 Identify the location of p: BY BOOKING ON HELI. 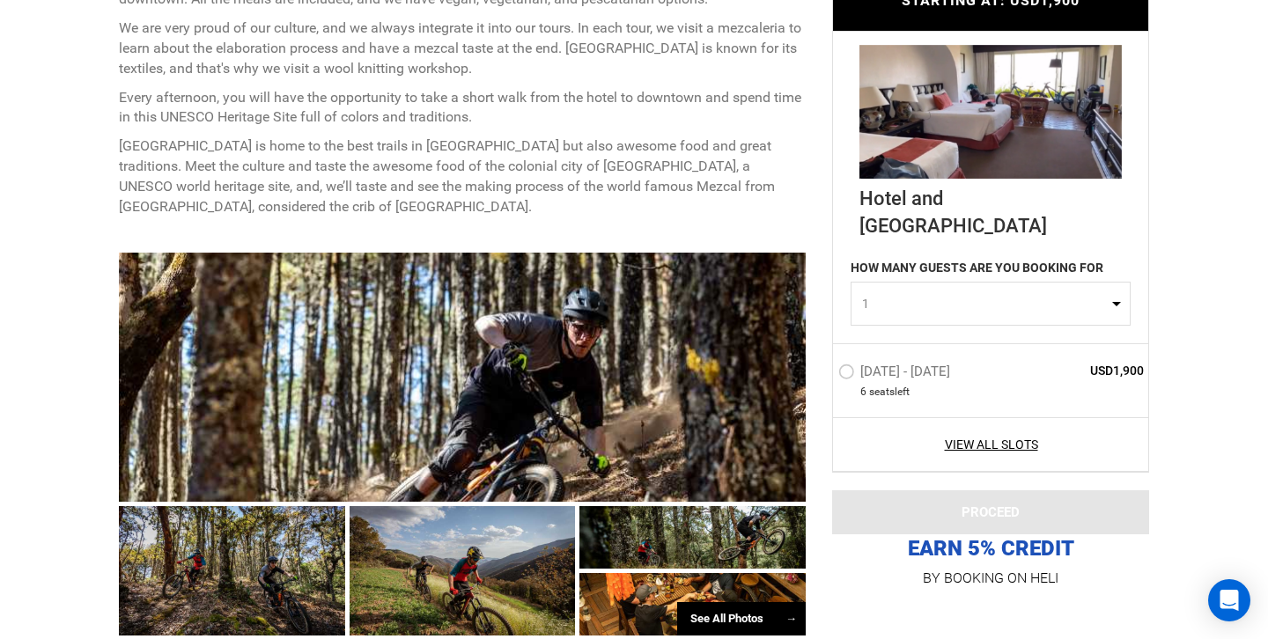
(991, 579).